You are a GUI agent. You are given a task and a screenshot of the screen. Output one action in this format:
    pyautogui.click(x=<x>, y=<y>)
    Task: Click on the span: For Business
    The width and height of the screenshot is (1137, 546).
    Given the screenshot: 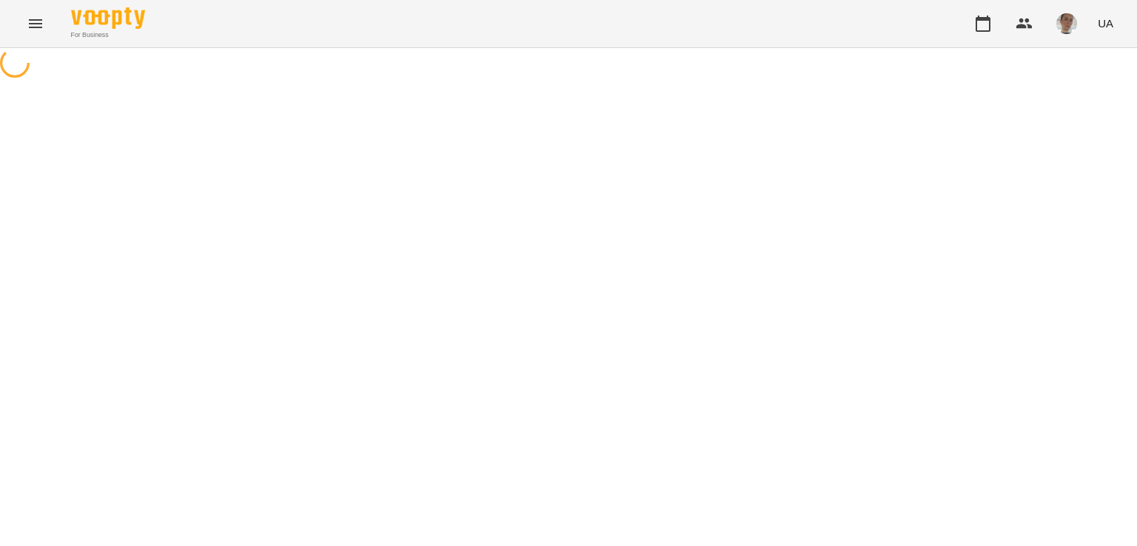 What is the action you would take?
    pyautogui.click(x=108, y=35)
    